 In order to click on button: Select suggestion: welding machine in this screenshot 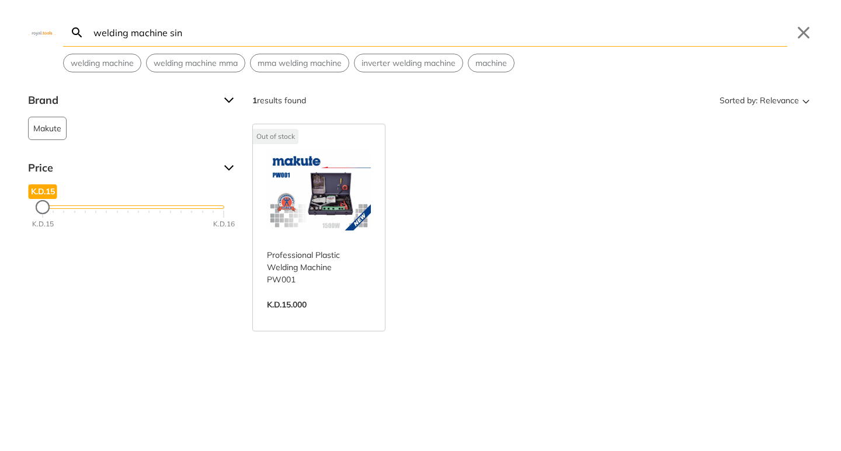, I will do `click(102, 63)`.